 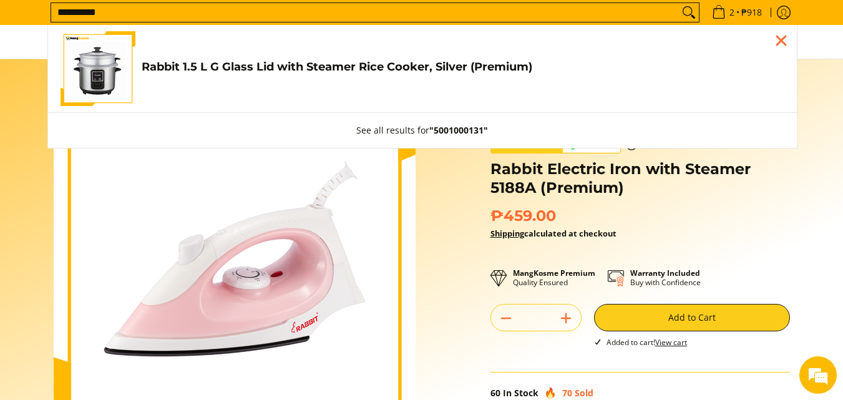 What do you see at coordinates (732, 12) in the screenshot?
I see `span: 2` at bounding box center [732, 12].